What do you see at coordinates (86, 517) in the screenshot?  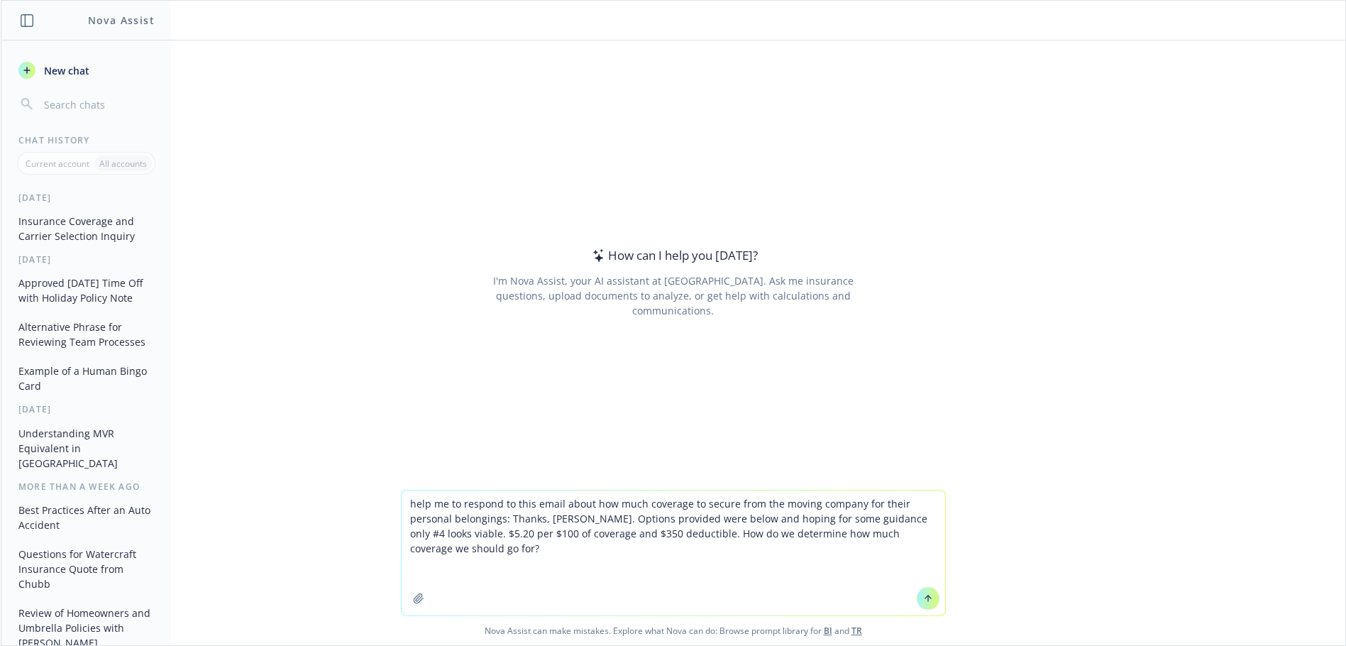 I see `button: Best Practices After an Auto Accident` at bounding box center [86, 517].